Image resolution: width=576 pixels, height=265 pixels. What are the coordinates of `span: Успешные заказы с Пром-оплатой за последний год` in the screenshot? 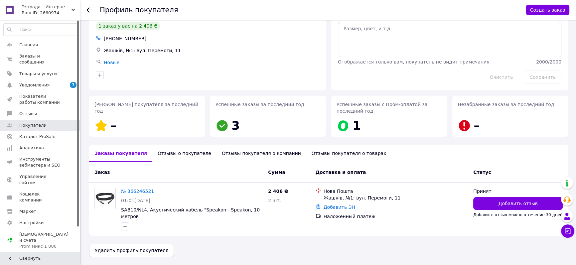 It's located at (382, 108).